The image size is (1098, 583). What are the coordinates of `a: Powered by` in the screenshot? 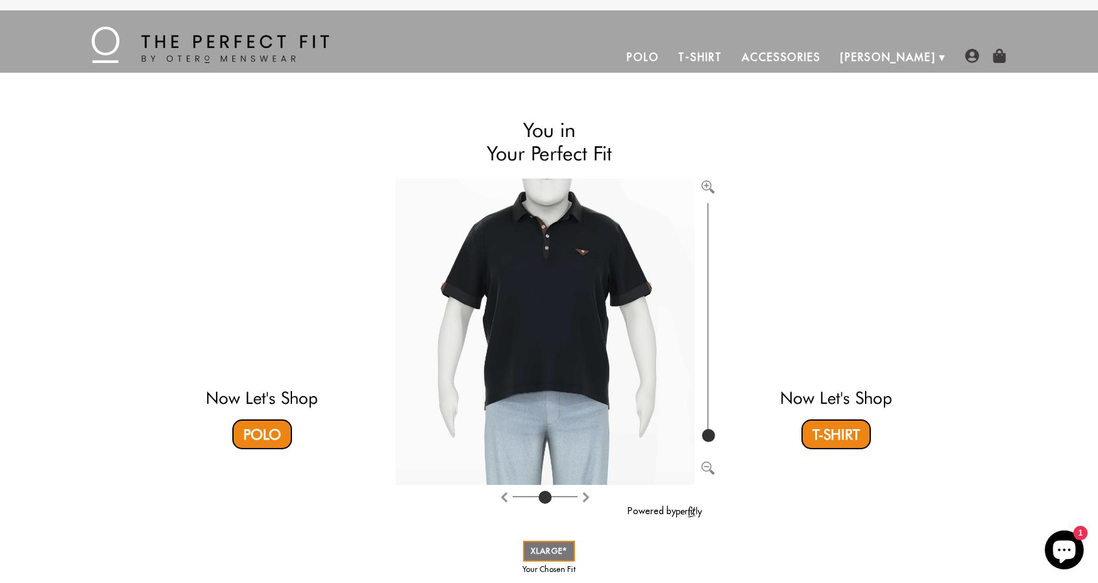 It's located at (665, 511).